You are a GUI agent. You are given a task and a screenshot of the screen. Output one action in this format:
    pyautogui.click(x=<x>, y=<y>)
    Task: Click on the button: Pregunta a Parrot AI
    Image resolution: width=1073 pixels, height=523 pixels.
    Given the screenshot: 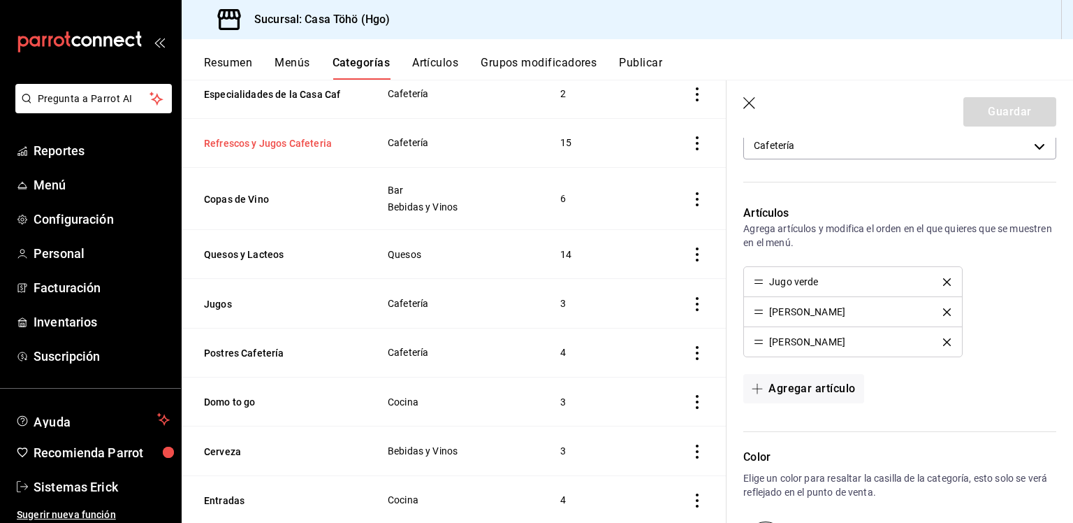 What is the action you would take?
    pyautogui.click(x=94, y=99)
    